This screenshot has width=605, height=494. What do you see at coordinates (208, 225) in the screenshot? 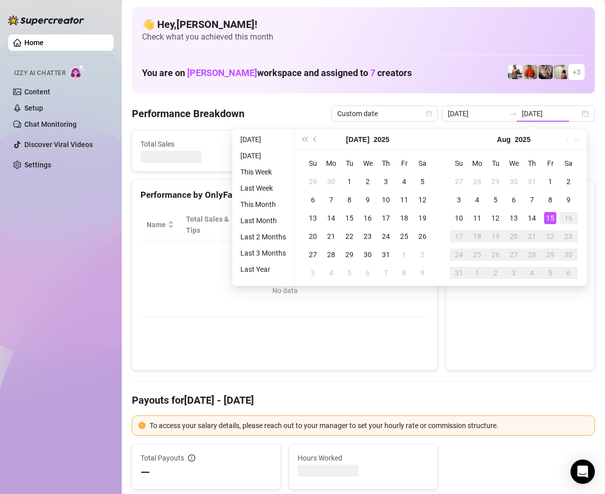
I see `span: Total Sales & Tips` at bounding box center [208, 225].